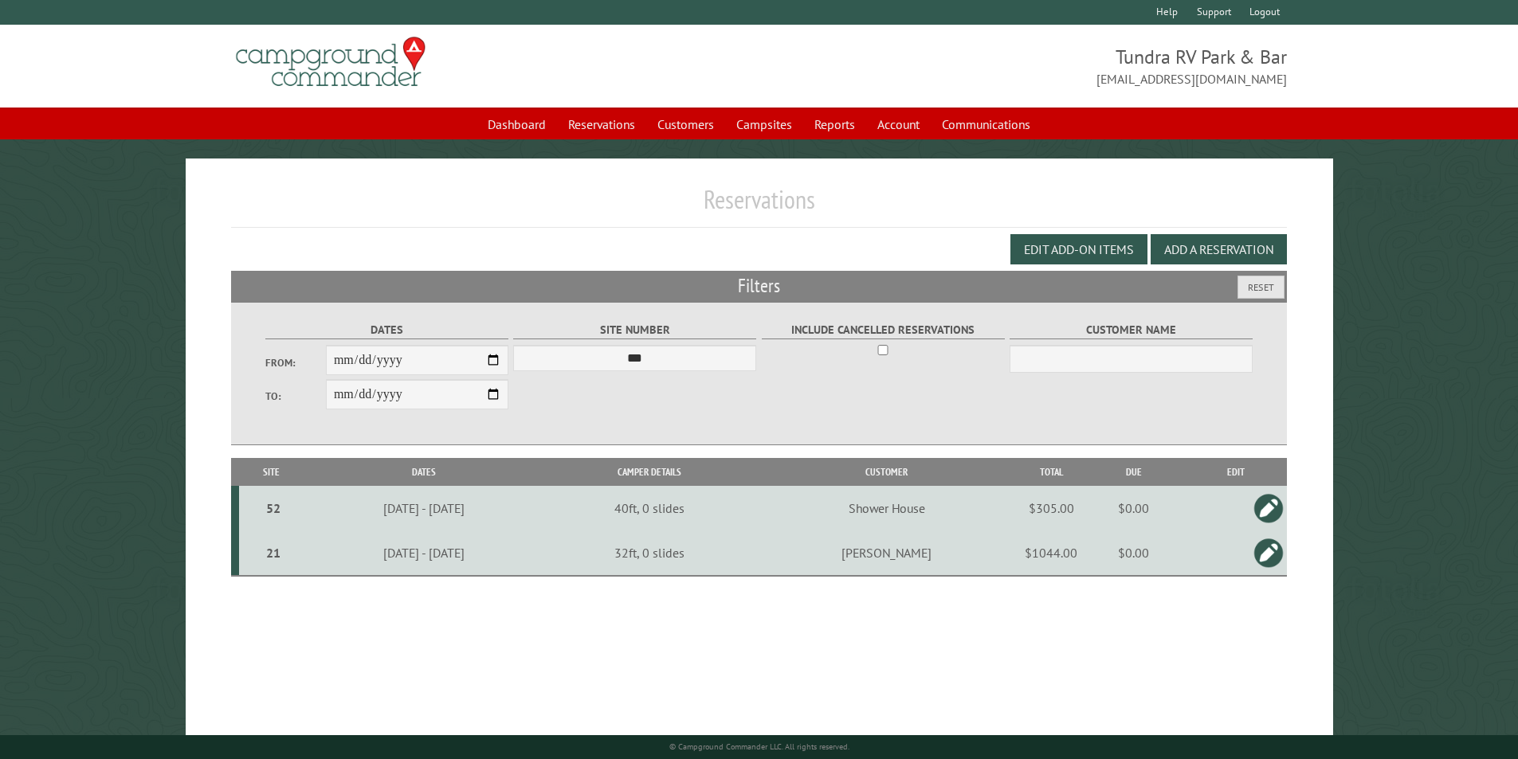 Image resolution: width=1518 pixels, height=759 pixels. What do you see at coordinates (759, 746) in the screenshot?
I see `small: © Campground Commander LLC. All rights reserved.` at bounding box center [759, 746].